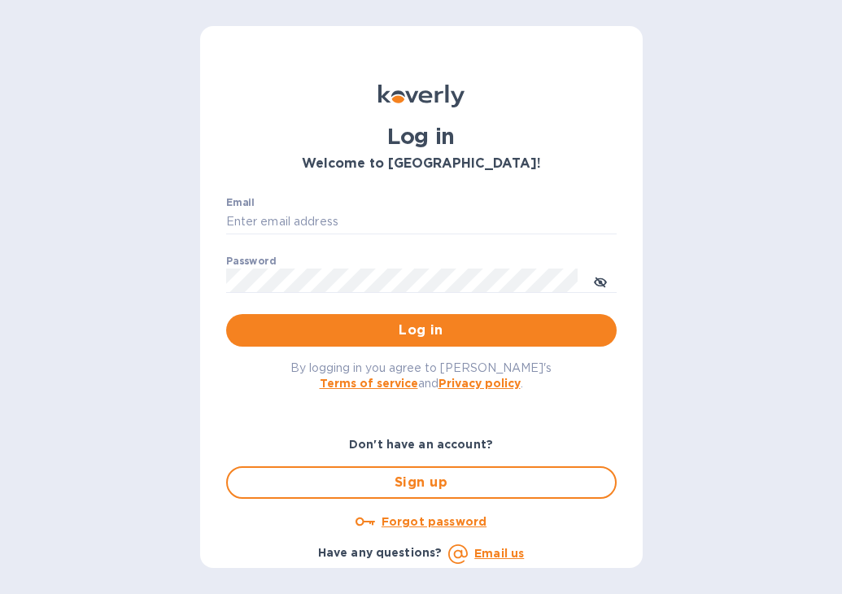 Image resolution: width=842 pixels, height=594 pixels. Describe the element at coordinates (498, 553) in the screenshot. I see `a: Email us` at that location.